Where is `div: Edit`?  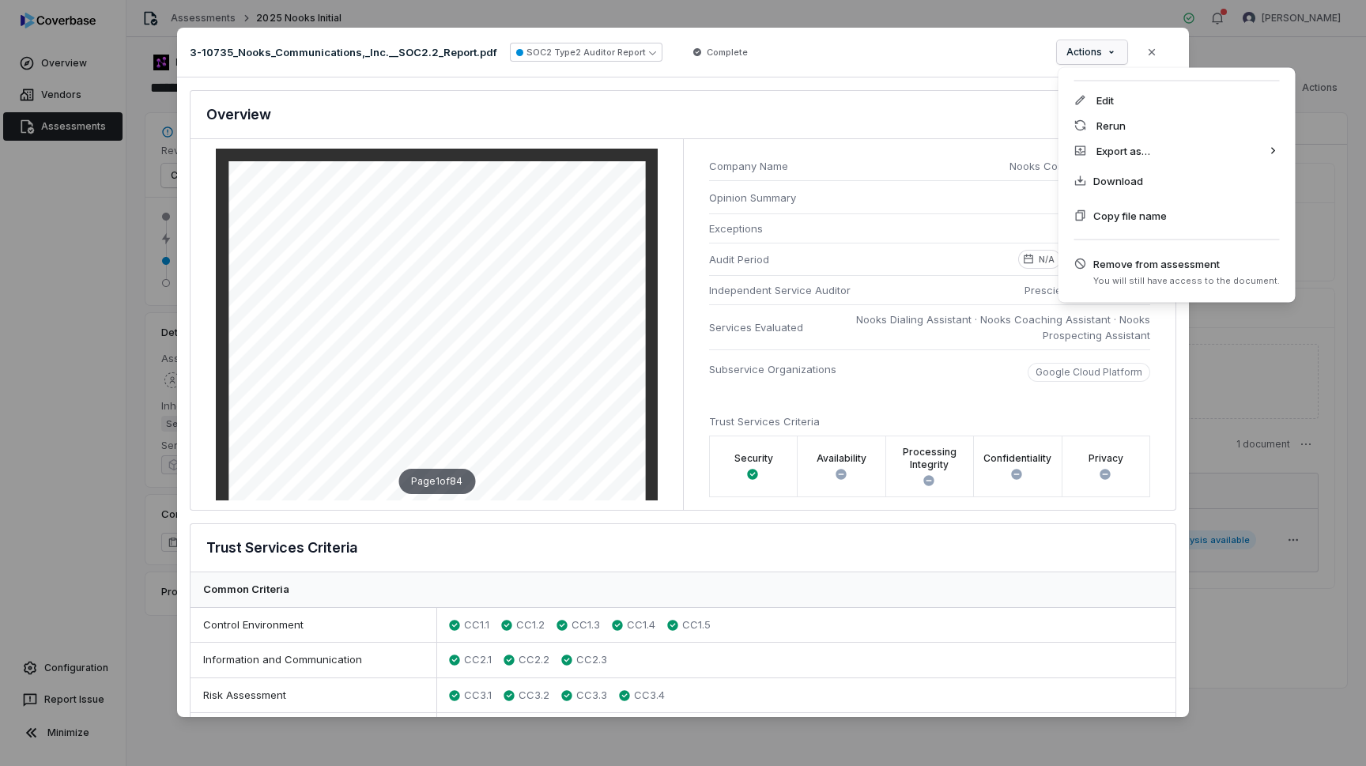
div: Edit is located at coordinates (1177, 100).